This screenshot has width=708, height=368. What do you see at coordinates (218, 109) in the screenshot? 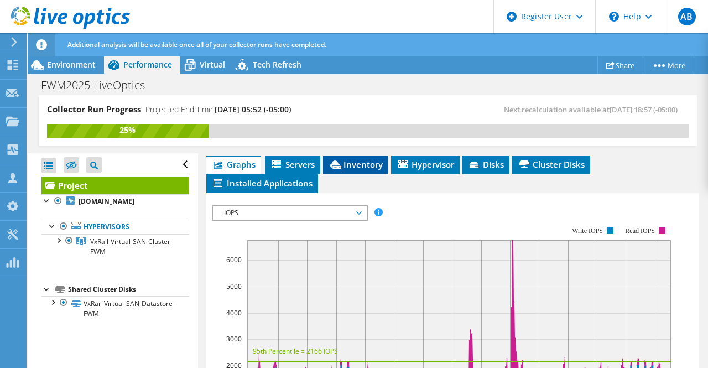
I see `h4: Projected End Time:` at bounding box center [218, 109].